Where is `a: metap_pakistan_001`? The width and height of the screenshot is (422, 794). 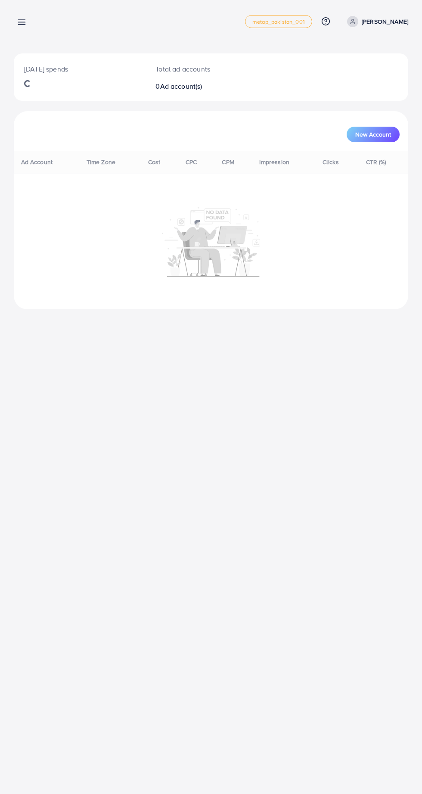
a: metap_pakistan_001 is located at coordinates (279, 22).